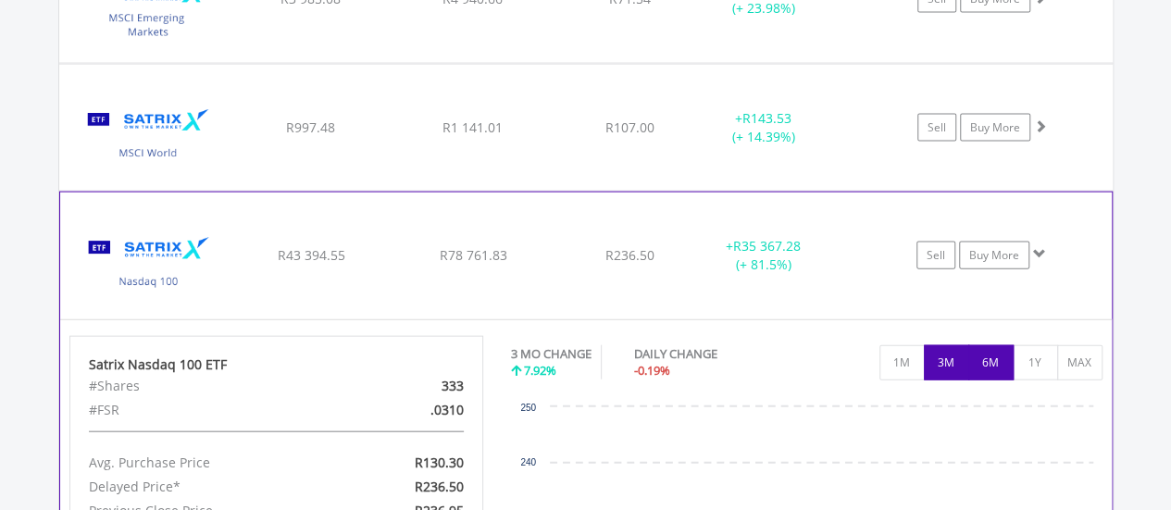 This screenshot has width=1171, height=510. What do you see at coordinates (946, 363) in the screenshot?
I see `button: 3M` at bounding box center [946, 363].